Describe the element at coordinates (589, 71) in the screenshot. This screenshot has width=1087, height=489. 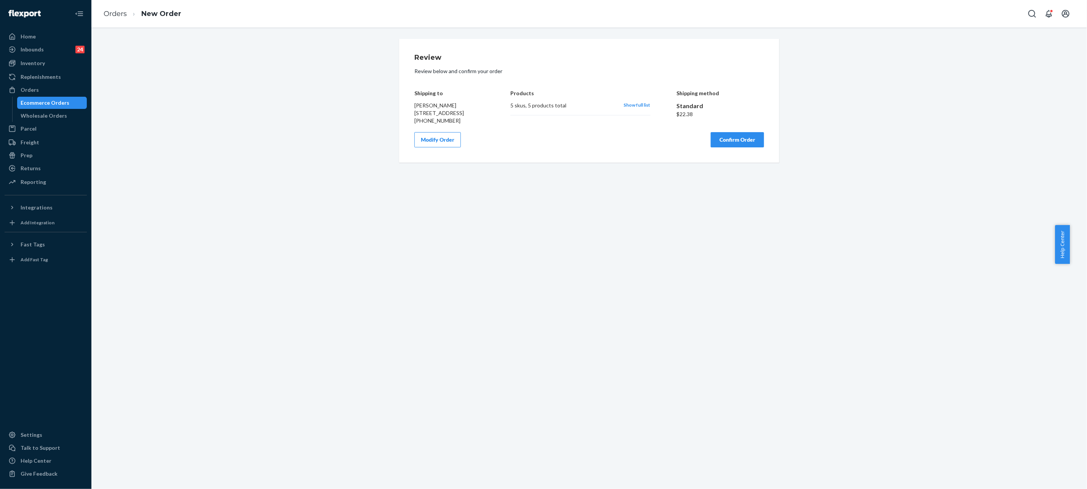
I see `p: Review below and confirm your order` at that location.